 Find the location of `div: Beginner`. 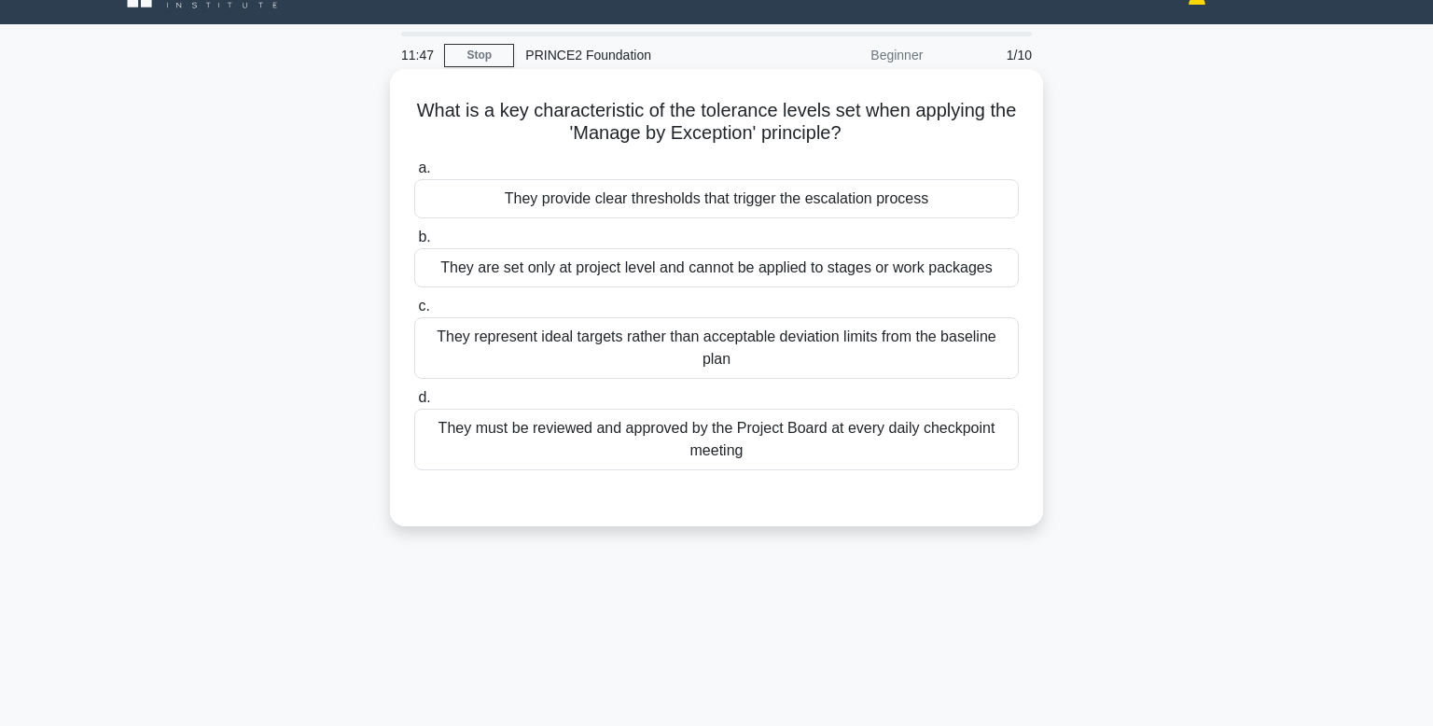

div: Beginner is located at coordinates (852, 55).